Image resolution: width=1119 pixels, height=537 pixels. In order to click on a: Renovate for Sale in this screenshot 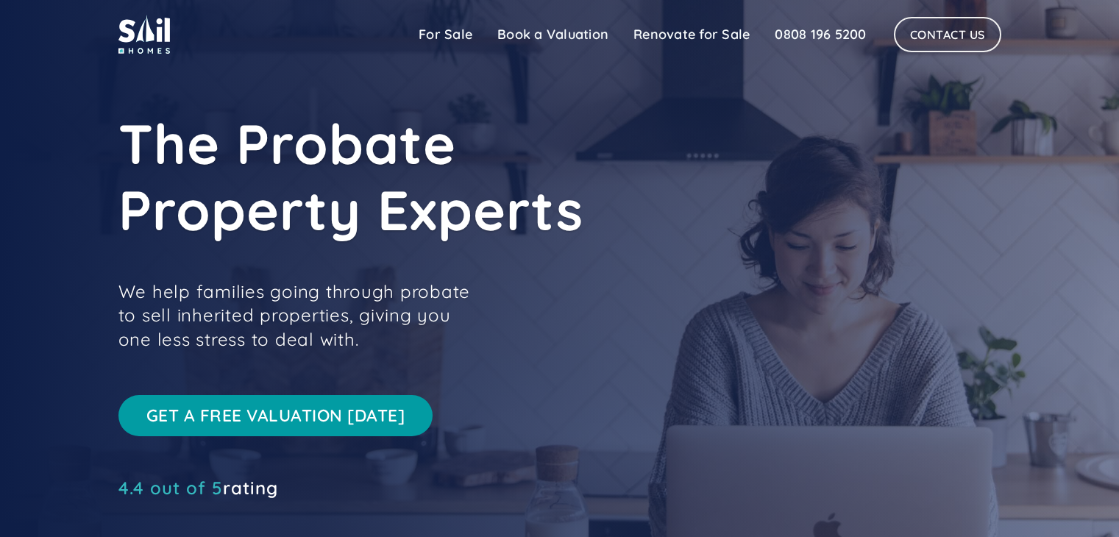, I will do `click(691, 35)`.